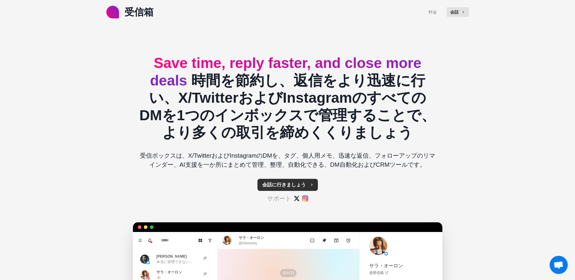 The width and height of the screenshot is (575, 280). I want to click on button: ピンなし, so click(324, 241).